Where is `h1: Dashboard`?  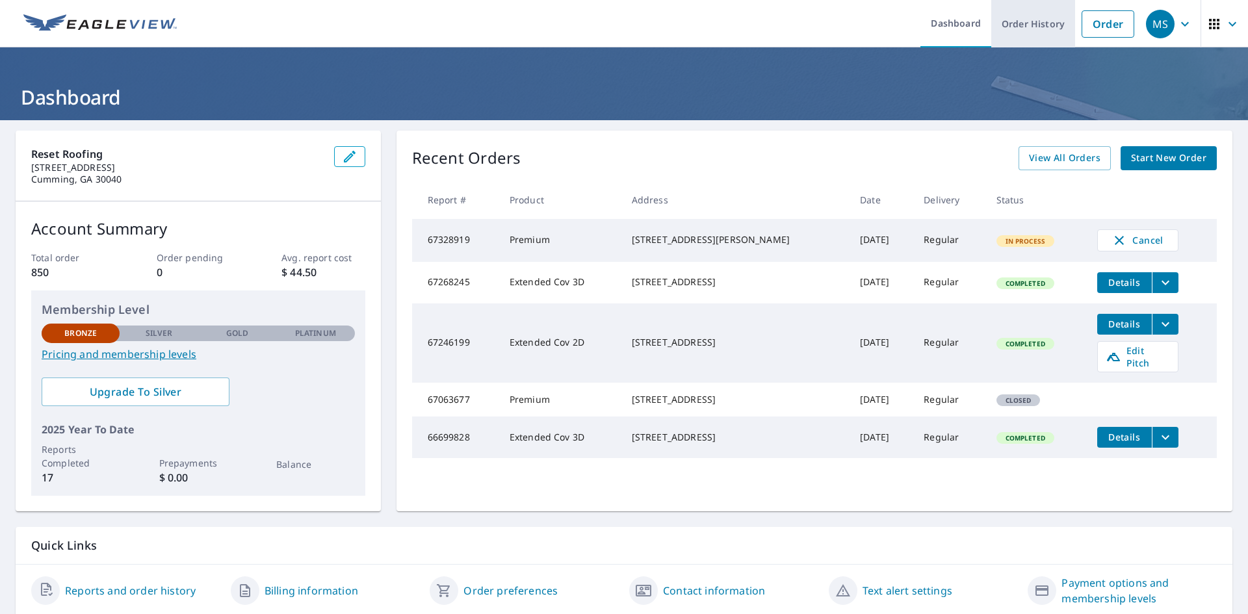
h1: Dashboard is located at coordinates (624, 97).